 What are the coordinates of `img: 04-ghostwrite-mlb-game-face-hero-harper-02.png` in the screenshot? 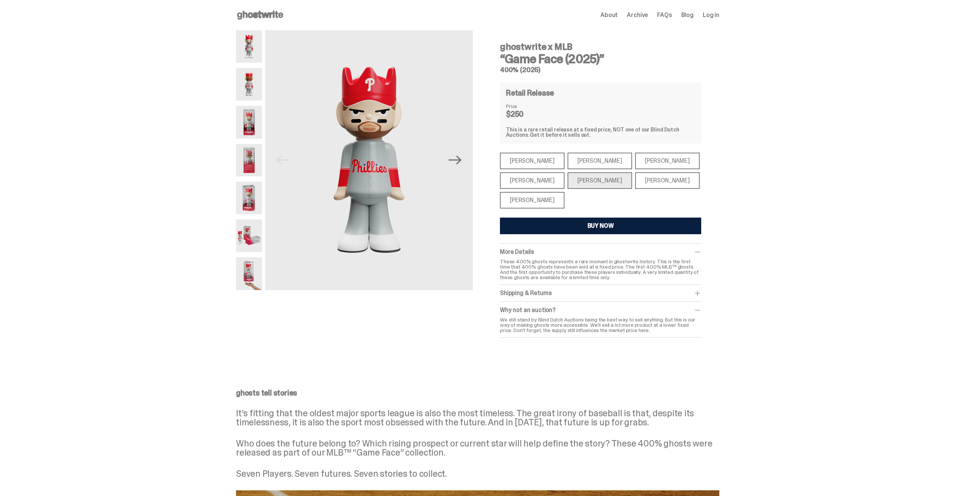 It's located at (249, 160).